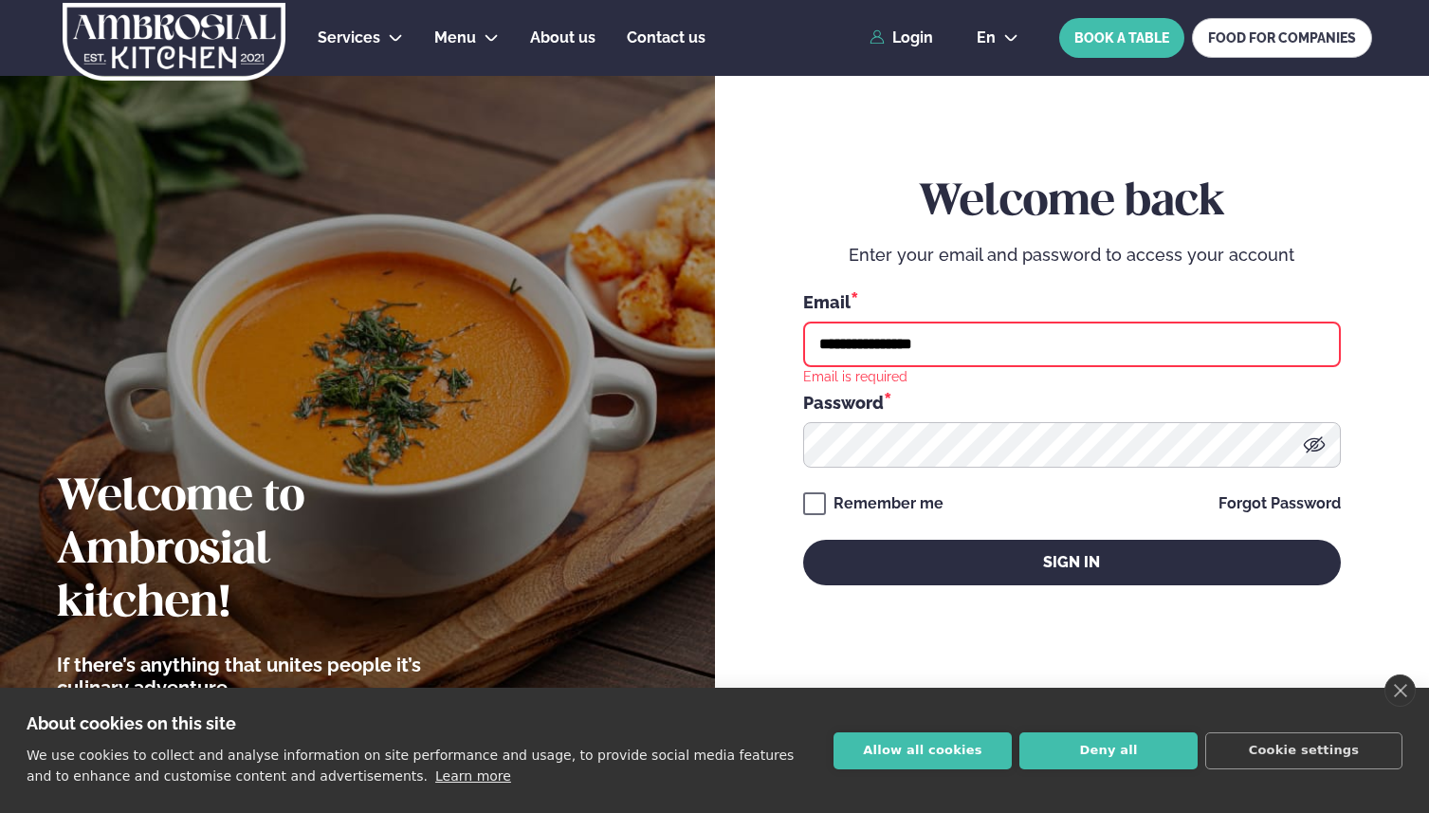  I want to click on div: Email, so click(1071, 302).